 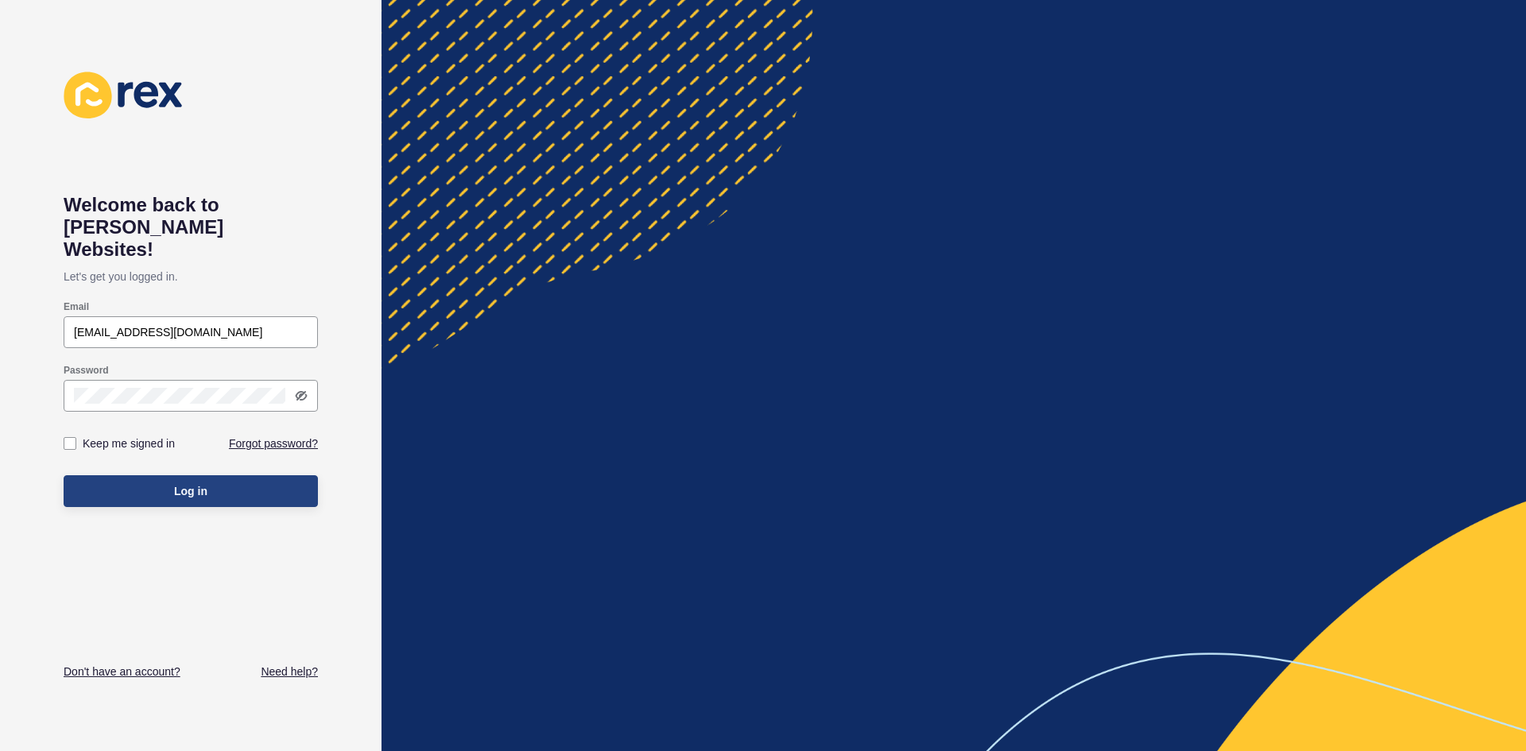 I want to click on label: Password, so click(x=86, y=370).